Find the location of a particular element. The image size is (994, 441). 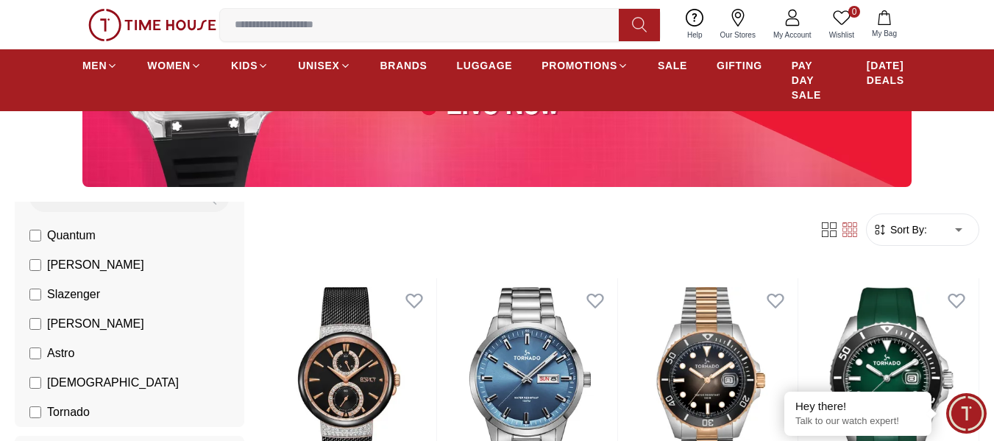

span: PROMOTIONS is located at coordinates (579, 65).